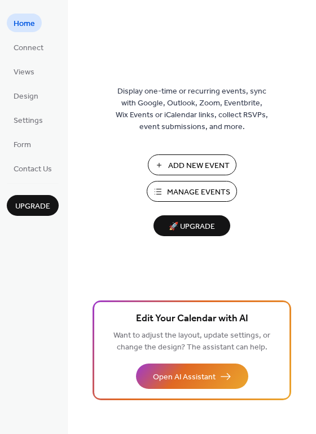  I want to click on button: Upgrade, so click(33, 205).